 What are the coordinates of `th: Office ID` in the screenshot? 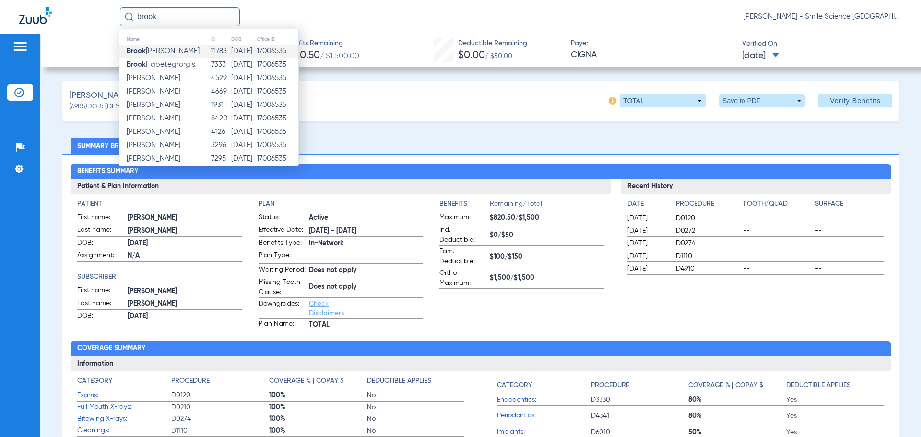 It's located at (277, 39).